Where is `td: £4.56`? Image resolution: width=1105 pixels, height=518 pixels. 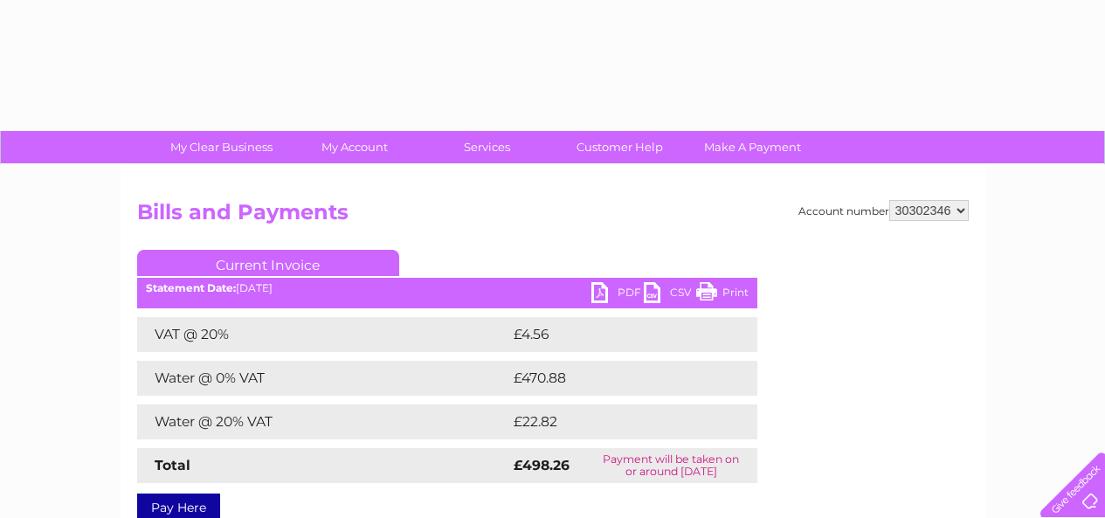
td: £4.56 is located at coordinates (612, 334).